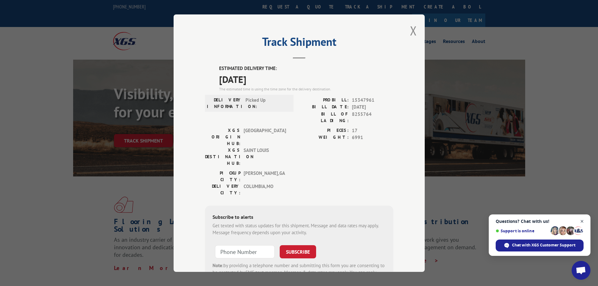  I want to click on label: WEIGHT:, so click(324, 137).